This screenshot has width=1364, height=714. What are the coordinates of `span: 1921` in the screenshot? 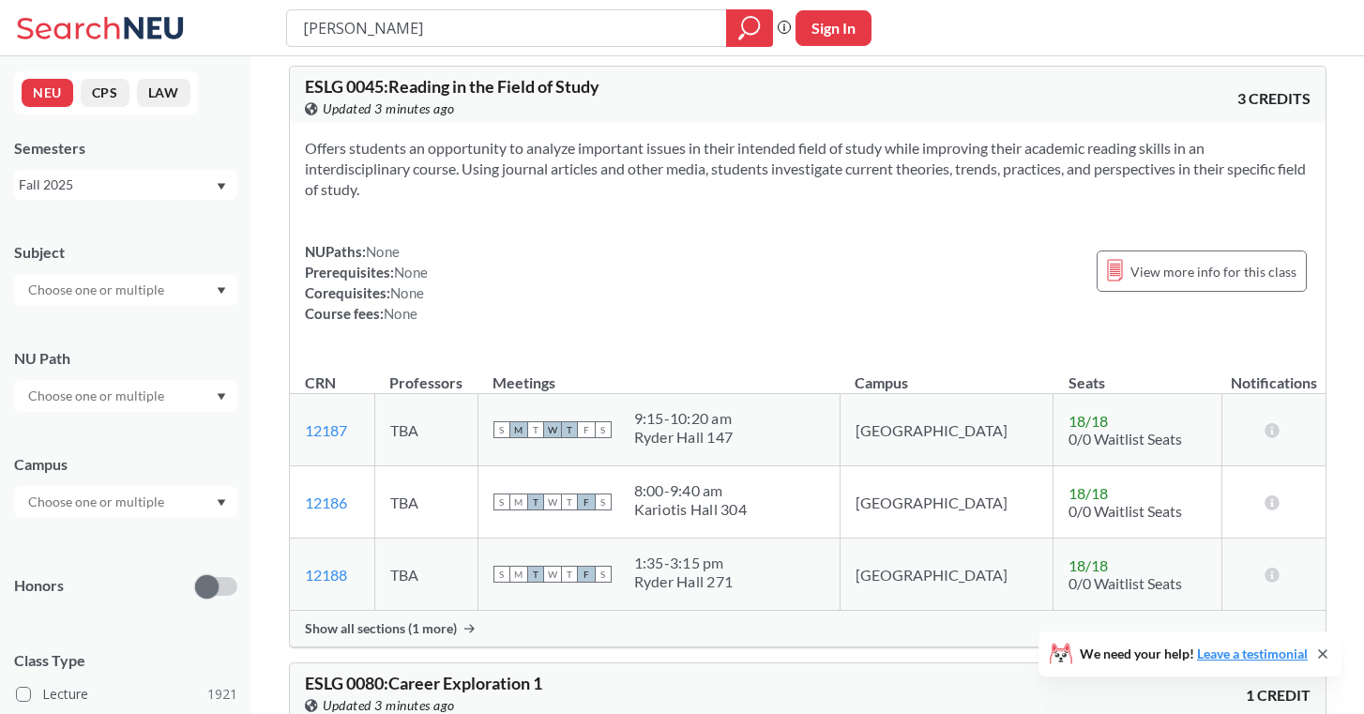 It's located at (222, 694).